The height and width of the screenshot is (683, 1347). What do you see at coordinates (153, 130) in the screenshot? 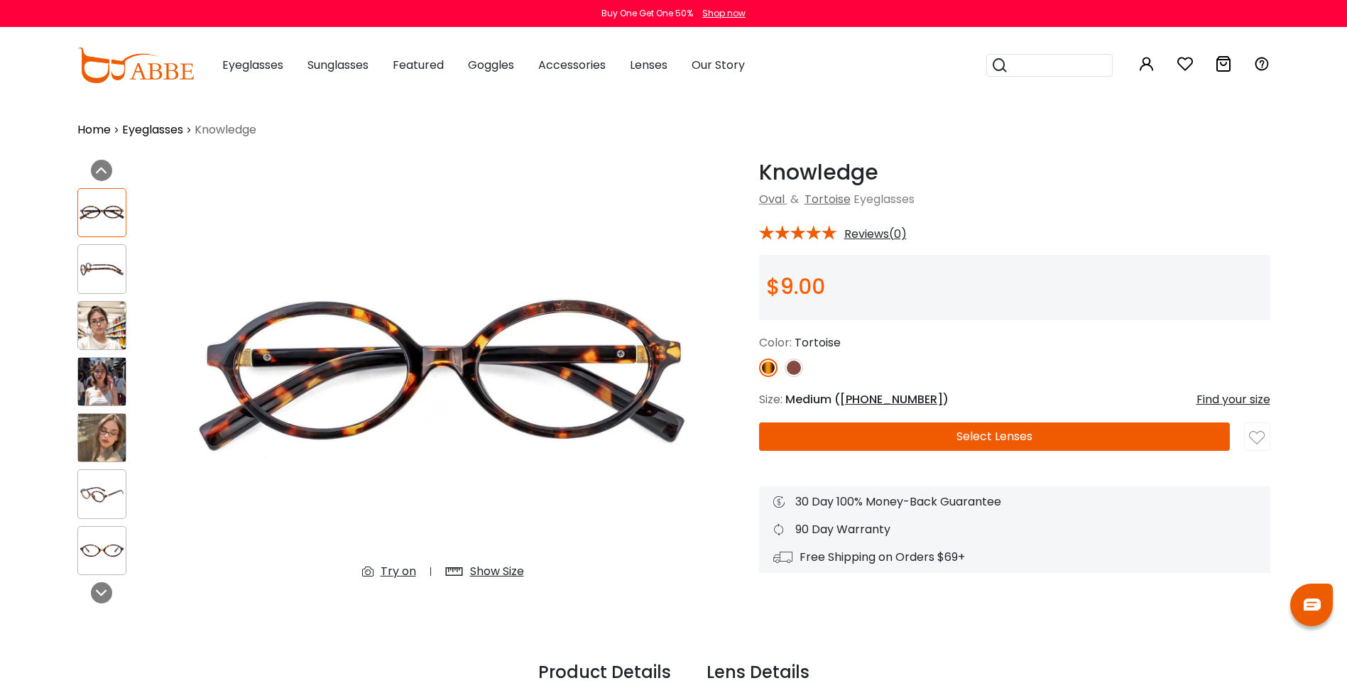
I see `a: Eyeglasses` at bounding box center [153, 130].